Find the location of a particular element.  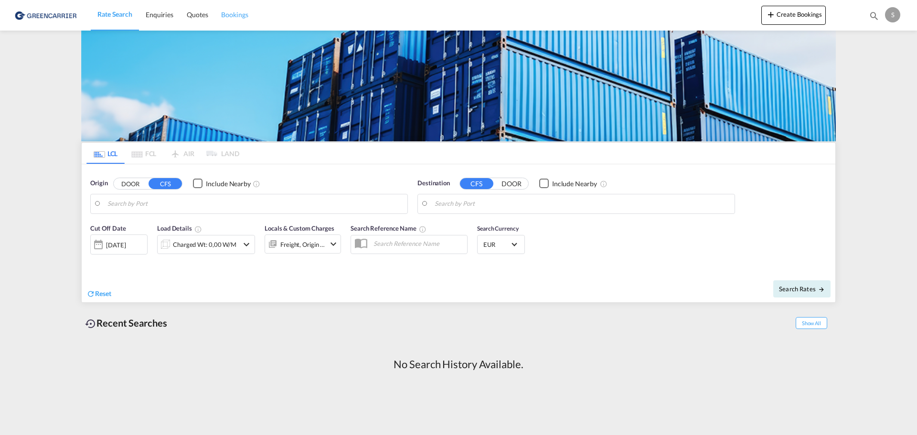

md-icon: icon-arrow-right is located at coordinates (821, 289).